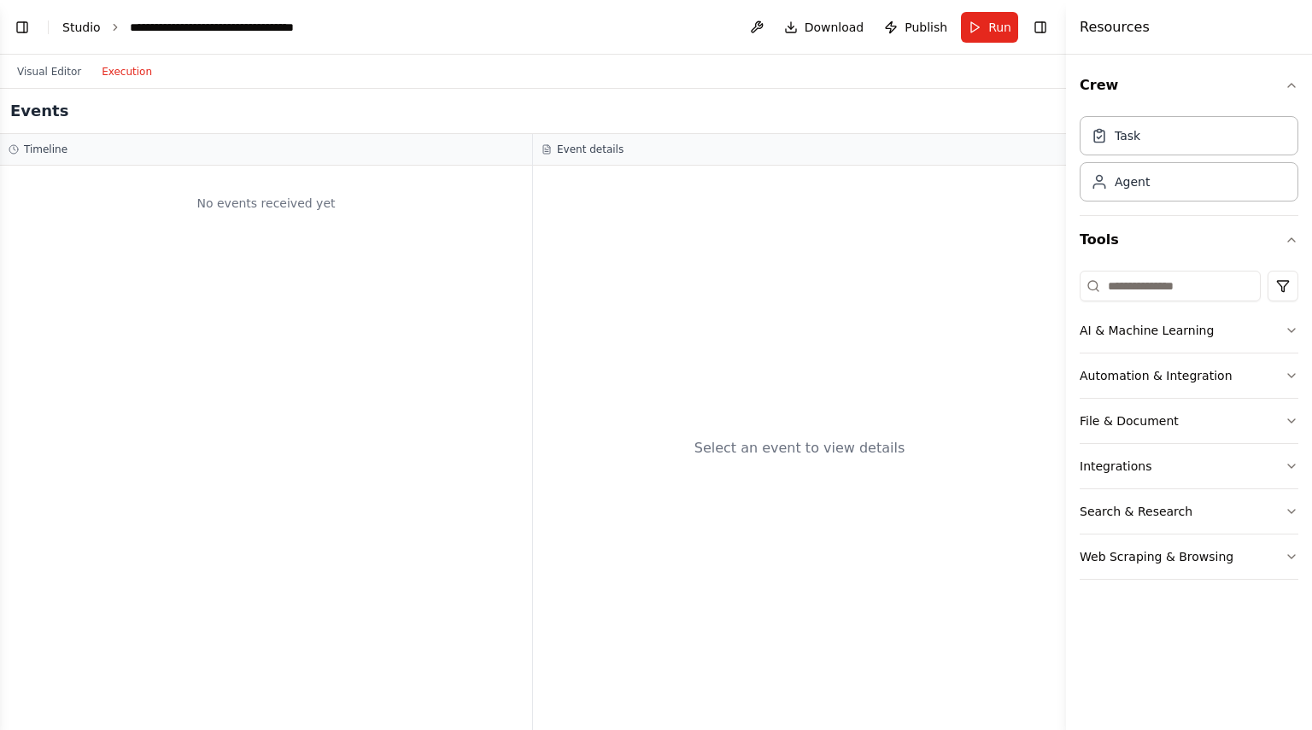  What do you see at coordinates (1132, 182) in the screenshot?
I see `div: Agent` at bounding box center [1132, 182].